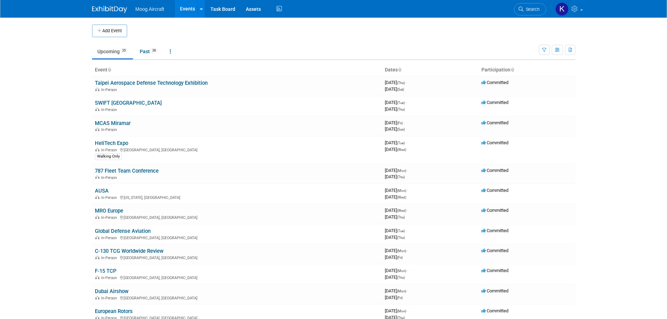  Describe the element at coordinates (123, 231) in the screenshot. I see `a: Global Defense Aviation` at that location.